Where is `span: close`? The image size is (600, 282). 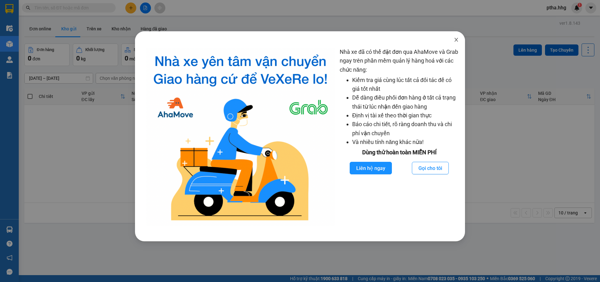
span: close is located at coordinates (456, 40).